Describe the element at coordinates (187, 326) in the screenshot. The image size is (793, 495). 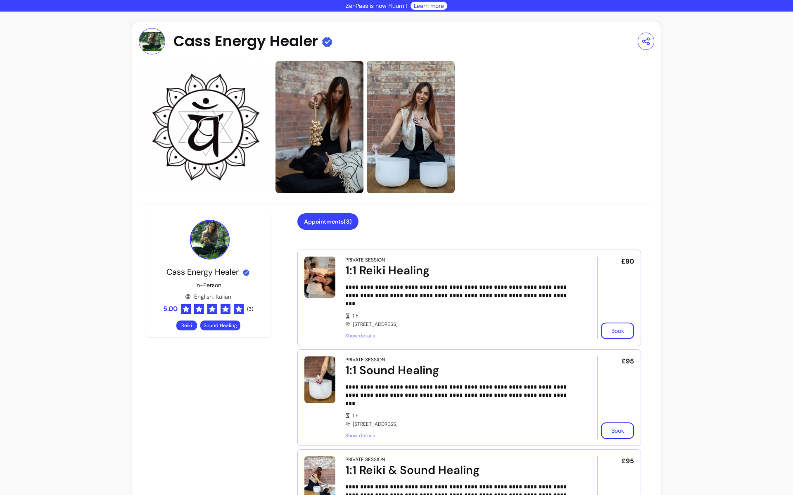
I see `span: Reiki` at that location.